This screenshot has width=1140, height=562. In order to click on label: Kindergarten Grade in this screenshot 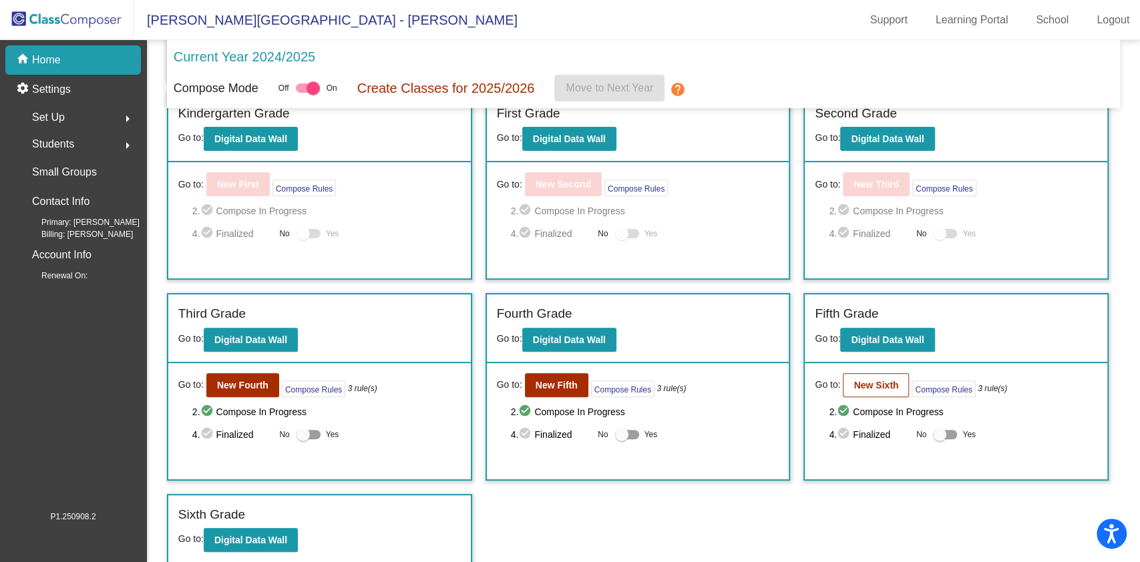, I will do `click(234, 113)`.